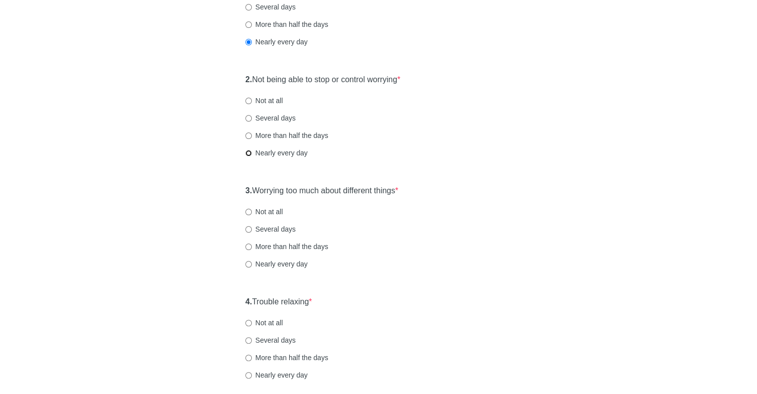 Image resolution: width=757 pixels, height=394 pixels. I want to click on strong: 3., so click(248, 190).